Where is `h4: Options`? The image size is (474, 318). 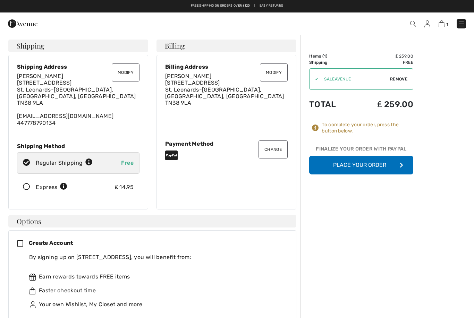 h4: Options is located at coordinates (152, 221).